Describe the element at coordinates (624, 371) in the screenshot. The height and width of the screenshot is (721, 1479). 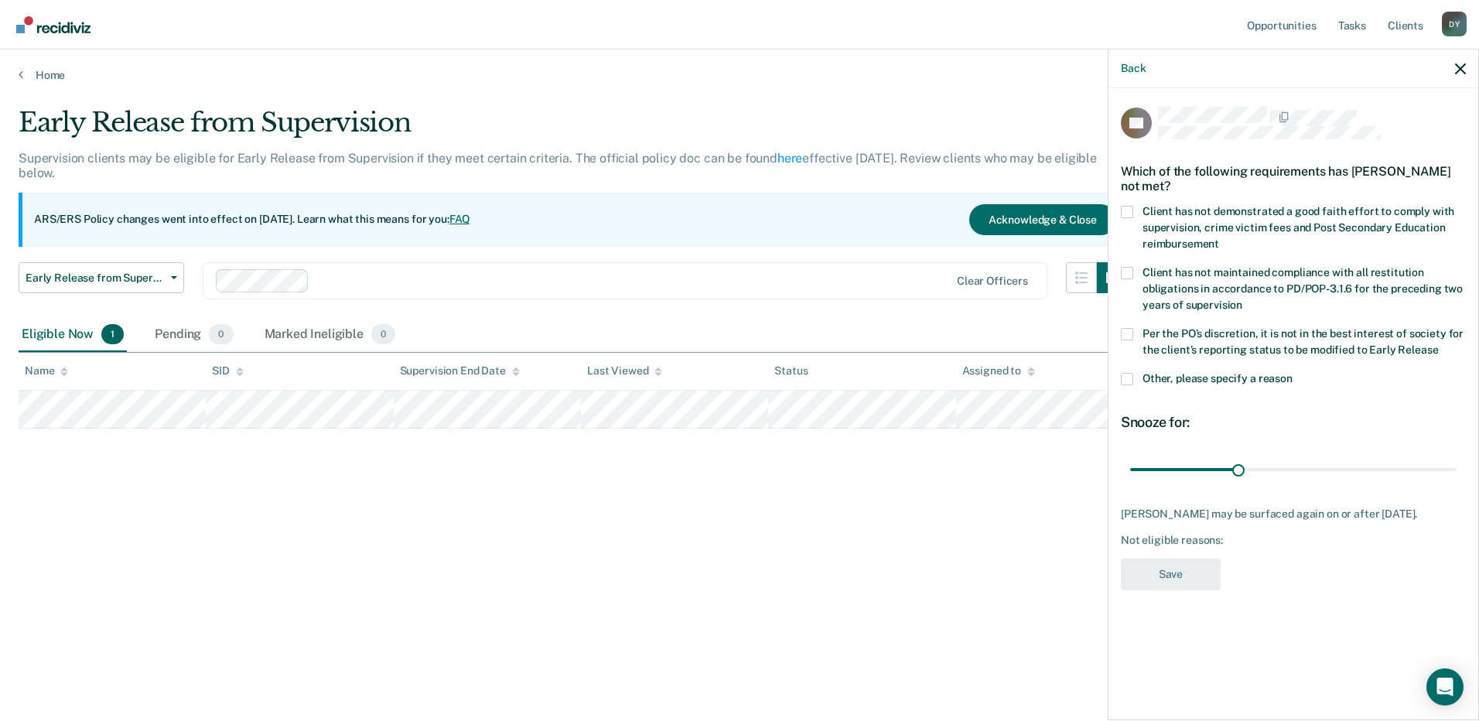
I see `div: Last Viewed` at that location.